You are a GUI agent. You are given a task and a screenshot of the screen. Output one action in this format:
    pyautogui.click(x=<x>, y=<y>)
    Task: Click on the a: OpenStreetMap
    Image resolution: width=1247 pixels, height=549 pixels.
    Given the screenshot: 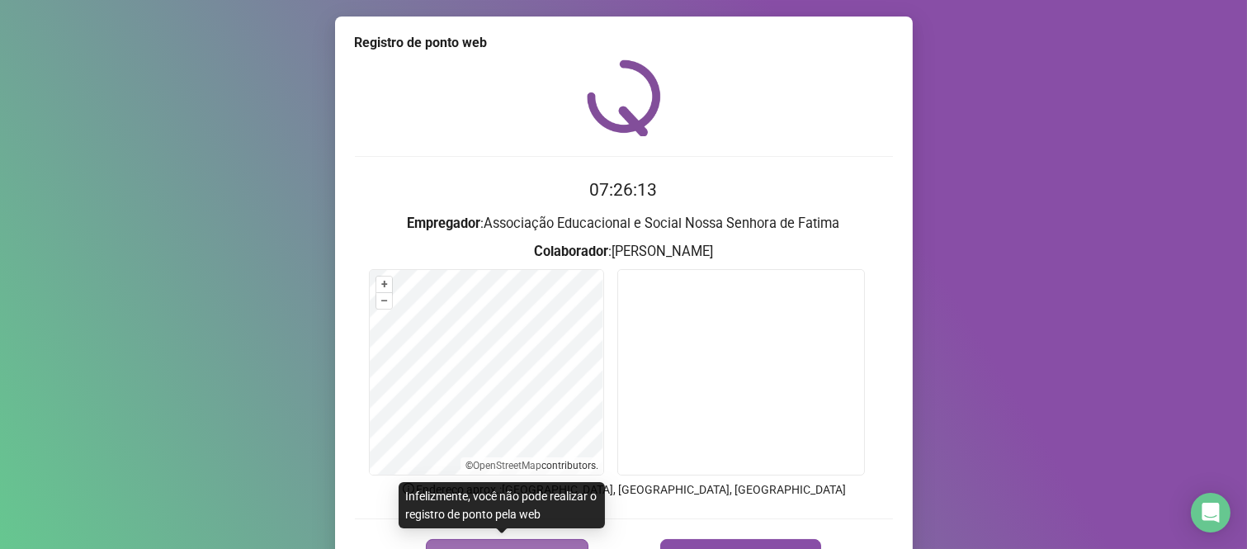 What is the action you would take?
    pyautogui.click(x=507, y=465)
    